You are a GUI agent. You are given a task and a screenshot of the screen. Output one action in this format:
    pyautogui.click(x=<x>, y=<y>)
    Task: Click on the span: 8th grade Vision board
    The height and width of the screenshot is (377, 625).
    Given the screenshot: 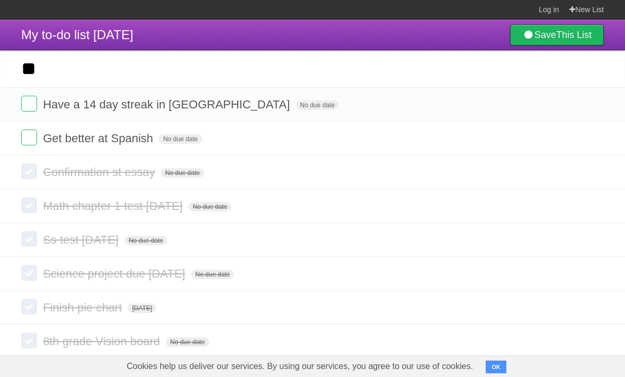 What is the action you would take?
    pyautogui.click(x=103, y=341)
    